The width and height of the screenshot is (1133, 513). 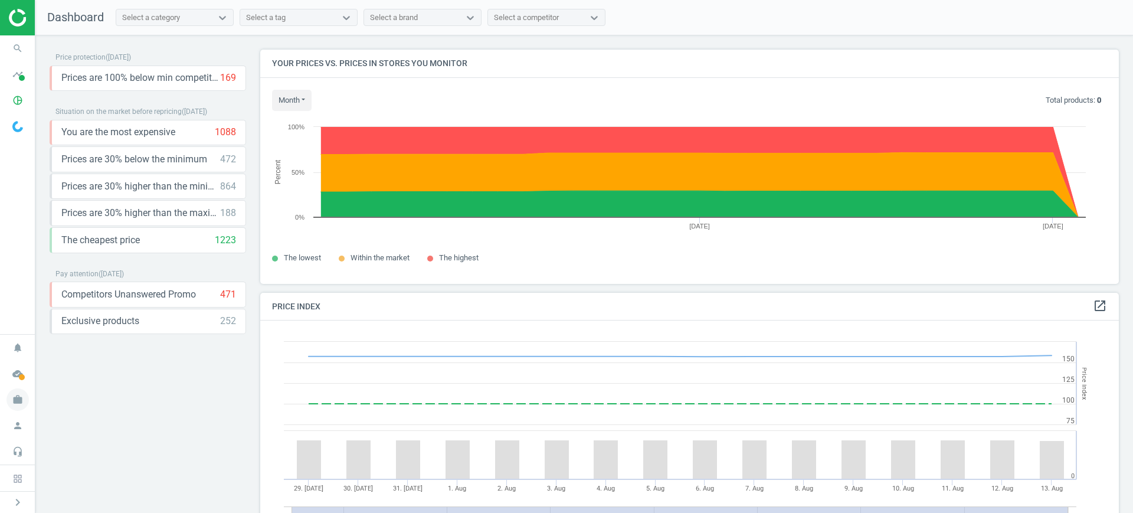 What do you see at coordinates (18, 374) in the screenshot?
I see `i: cloud_done` at bounding box center [18, 374].